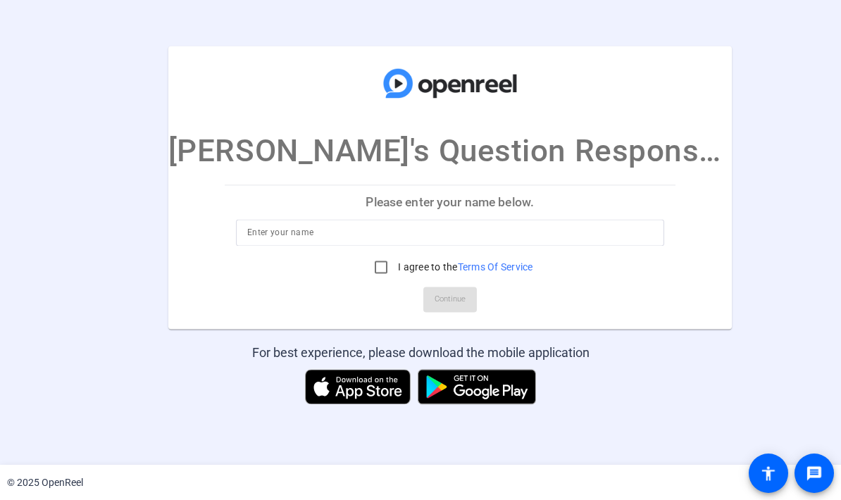 This screenshot has height=500, width=841. What do you see at coordinates (358, 388) in the screenshot?
I see `img: Download on the App Store` at bounding box center [358, 388].